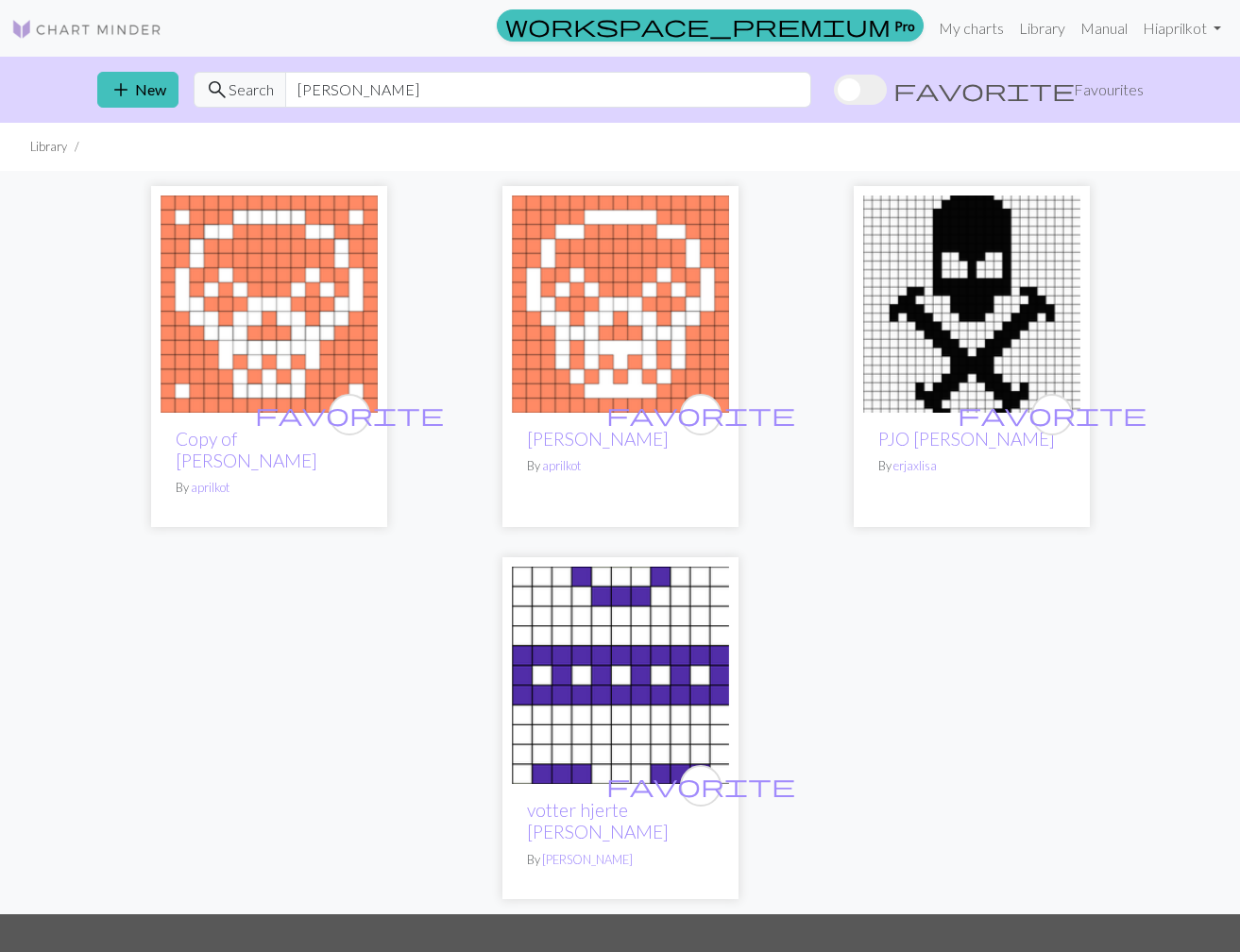 The width and height of the screenshot is (1240, 952). I want to click on span: workspace_premium, so click(698, 26).